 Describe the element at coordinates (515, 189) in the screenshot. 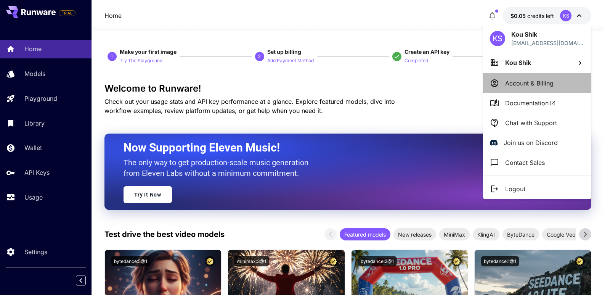

I see `p: Logout` at that location.